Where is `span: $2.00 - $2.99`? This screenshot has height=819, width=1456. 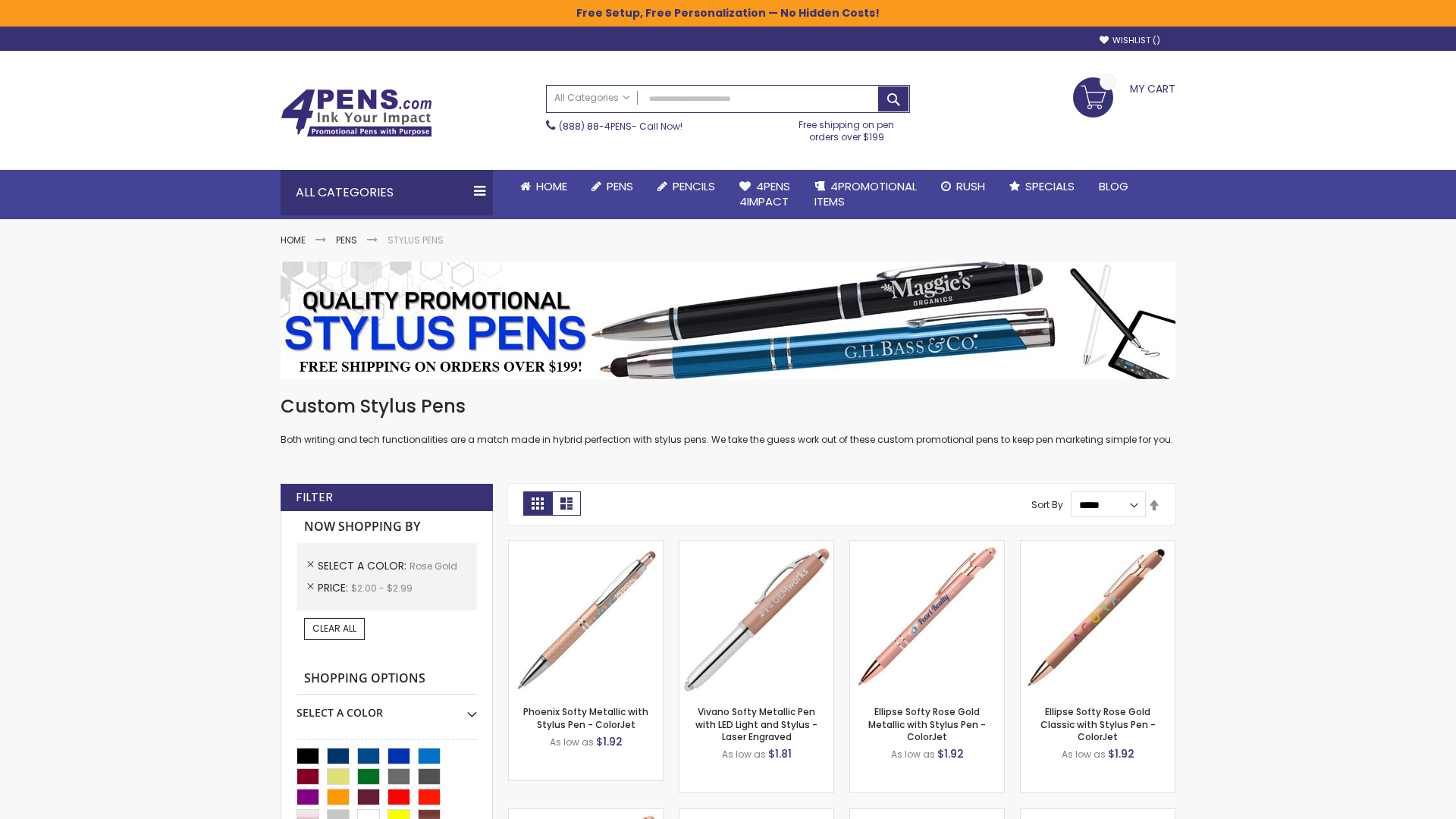 span: $2.00 - $2.99 is located at coordinates (382, 587).